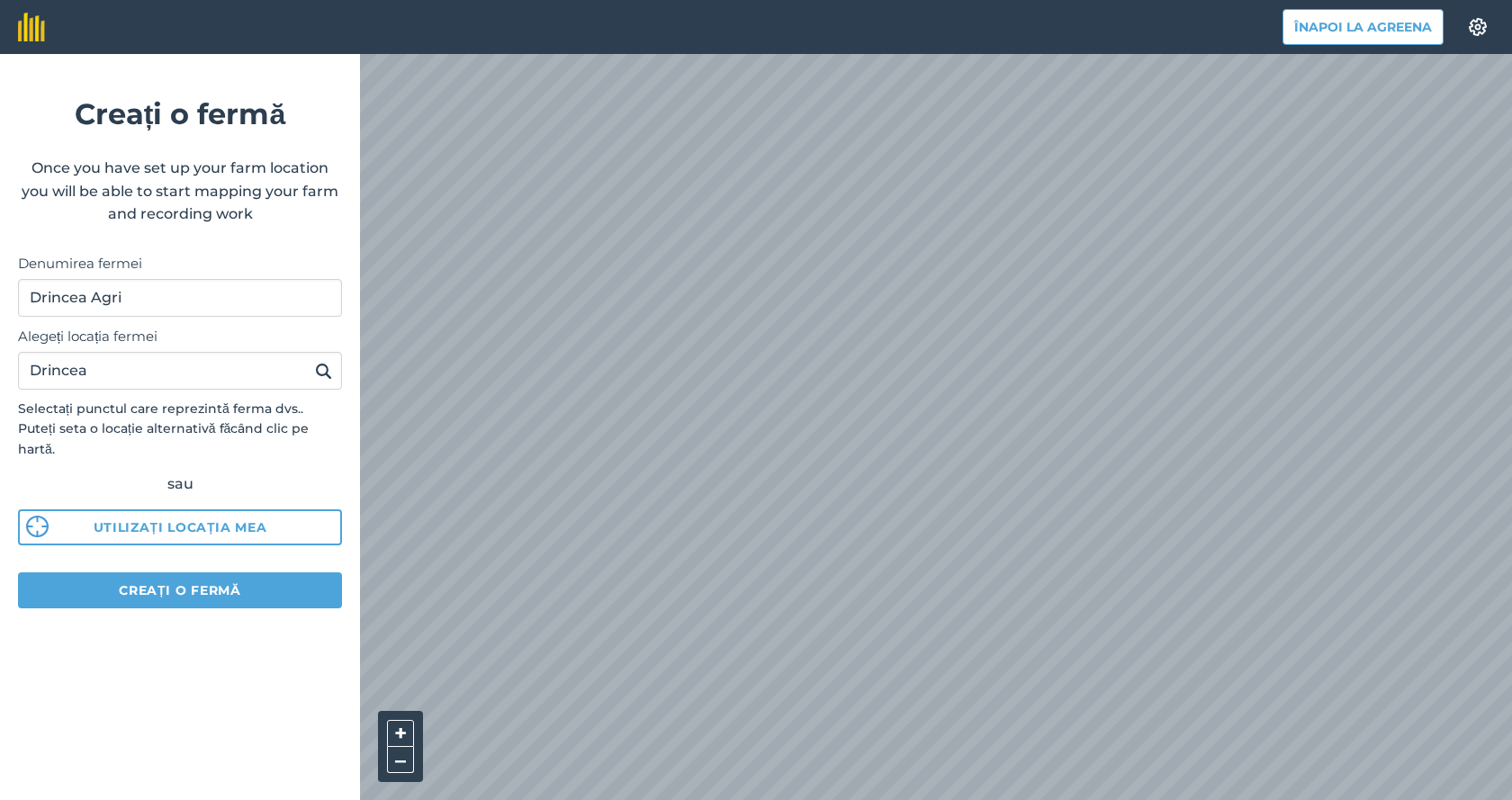 The image size is (1512, 800). I want to click on p: Selectați punctul care reprezintă ferma dvs.. Puteți seta o locație alternativă făcând clic pe ha..., so click(180, 428).